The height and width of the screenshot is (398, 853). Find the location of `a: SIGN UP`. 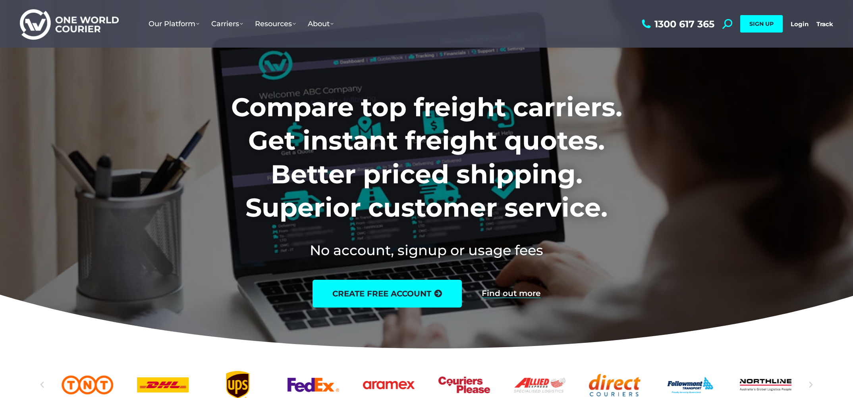

a: SIGN UP is located at coordinates (762, 24).